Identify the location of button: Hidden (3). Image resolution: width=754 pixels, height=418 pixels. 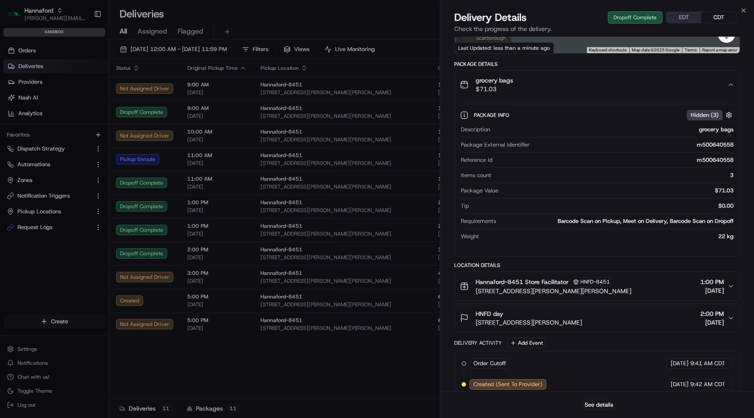
(710, 115).